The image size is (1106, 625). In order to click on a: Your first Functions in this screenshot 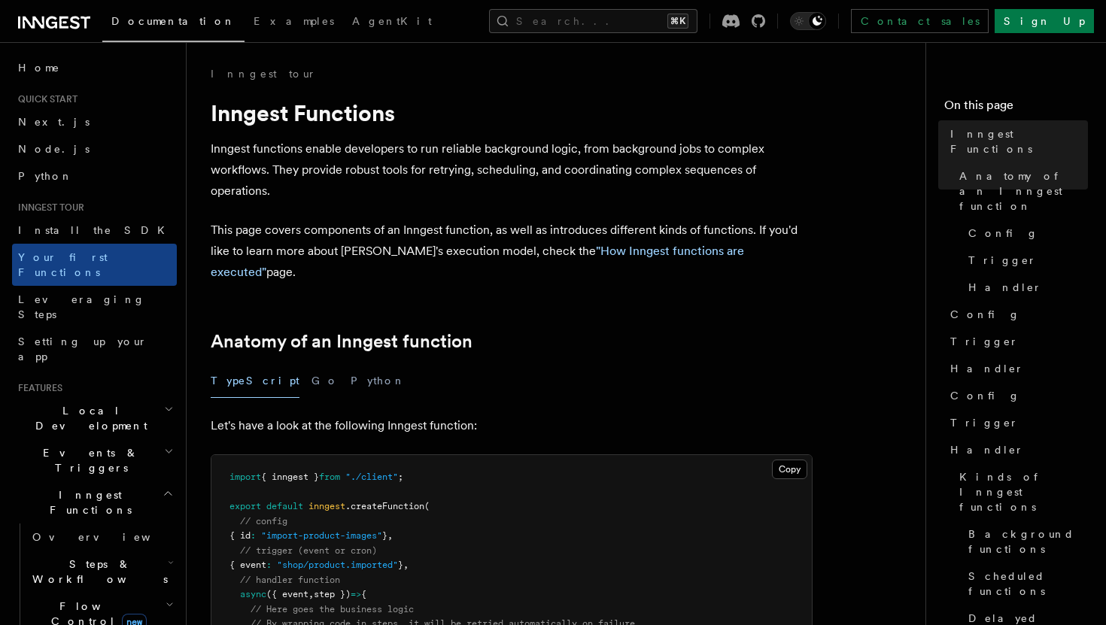, I will do `click(94, 265)`.